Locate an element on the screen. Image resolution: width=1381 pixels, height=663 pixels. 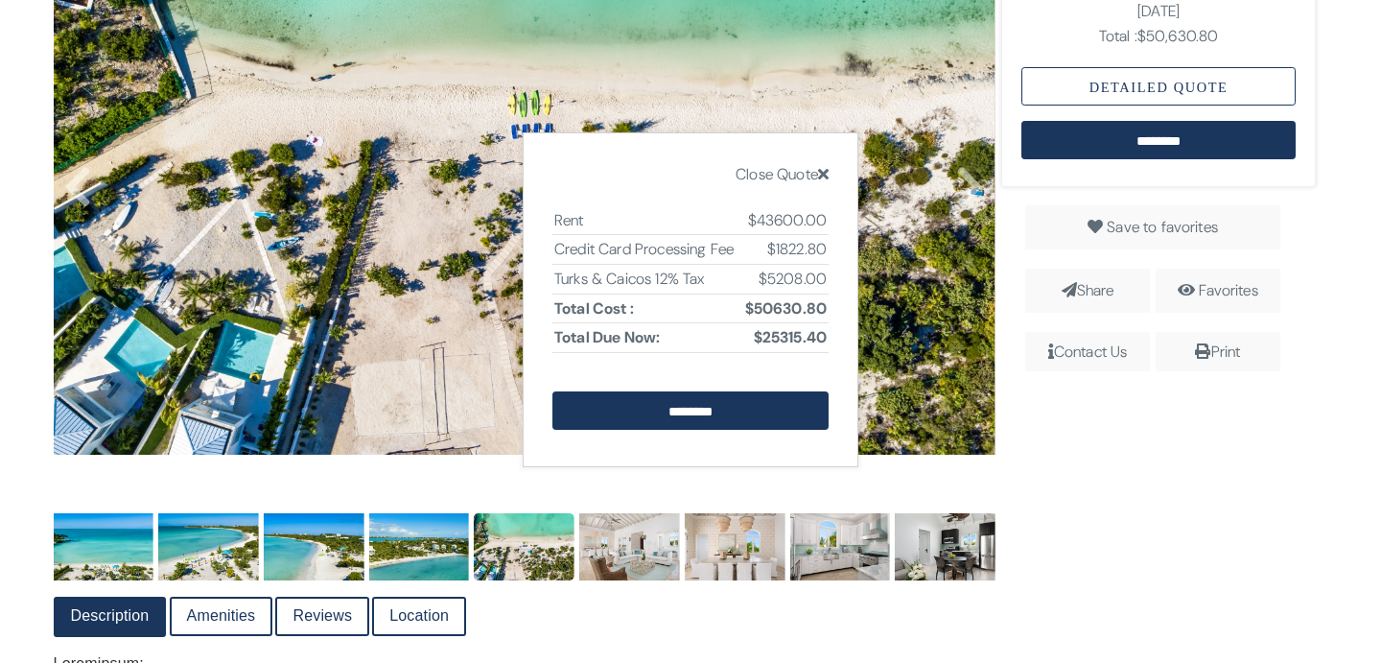
a: Location is located at coordinates (419, 616).